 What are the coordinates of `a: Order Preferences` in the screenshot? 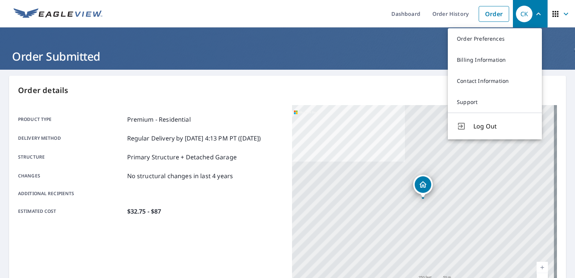 It's located at (495, 39).